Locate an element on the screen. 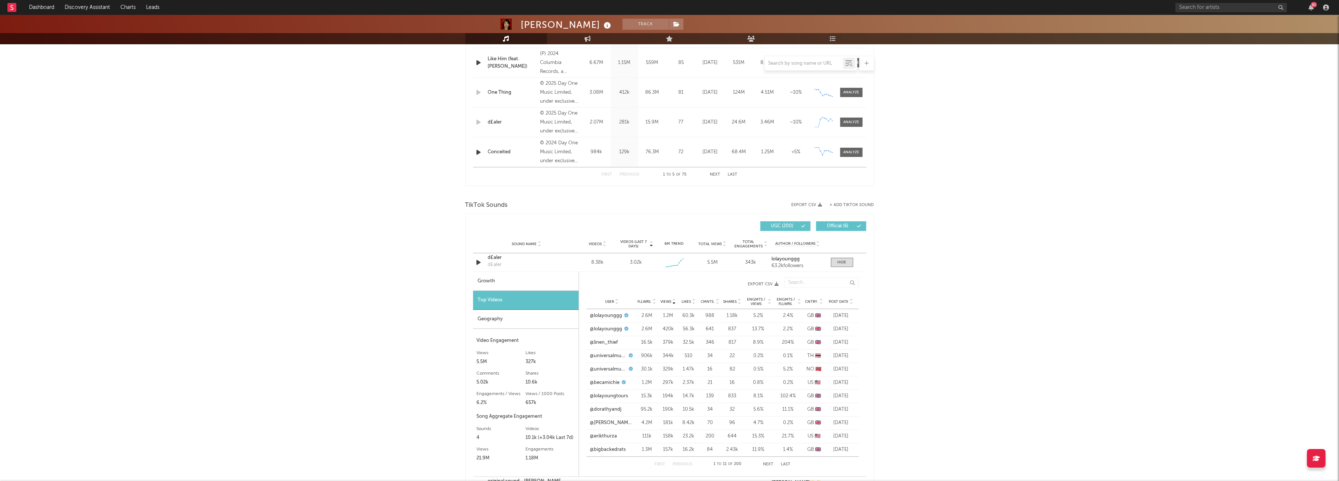 This screenshot has width=1339, height=481. span: Videos is located at coordinates (595, 244).